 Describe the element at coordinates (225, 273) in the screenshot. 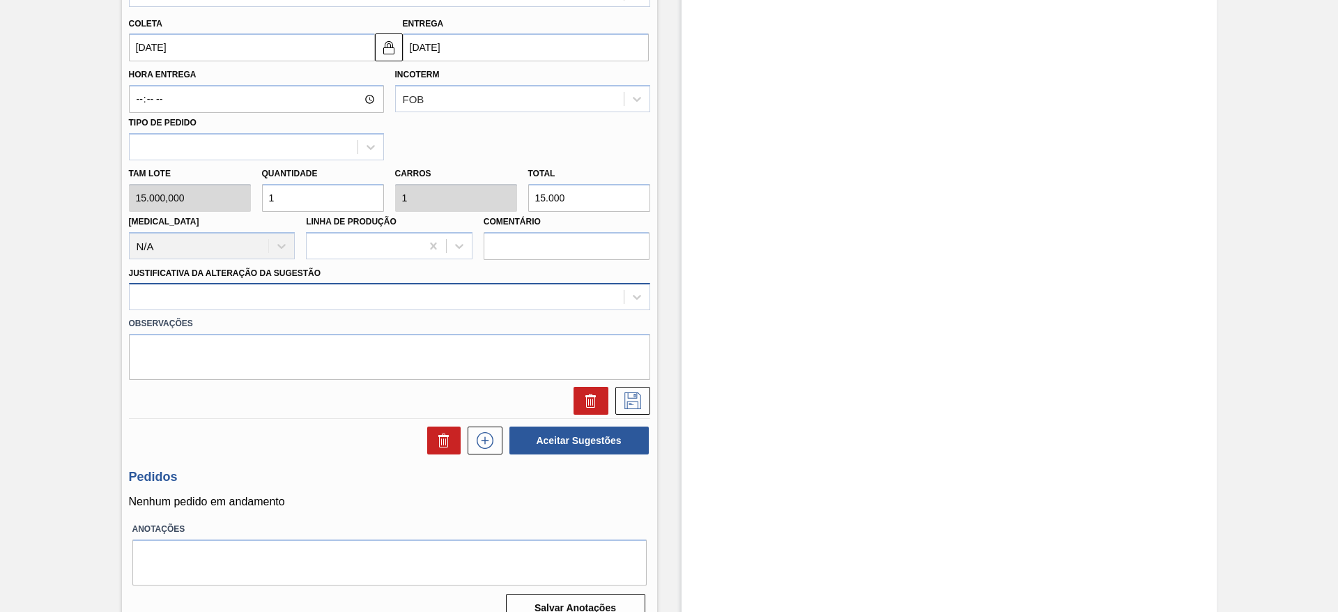

I see `label: Justificativa da Alteração da Sugestão` at that location.